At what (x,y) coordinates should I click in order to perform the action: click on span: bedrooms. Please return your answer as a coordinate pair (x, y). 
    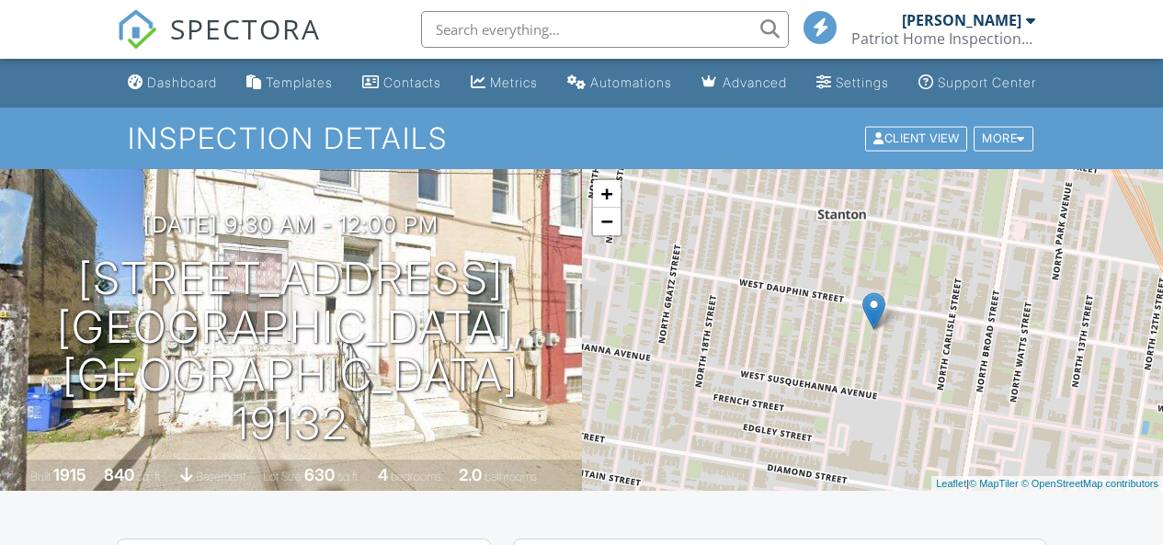
    Looking at the image, I should click on (416, 476).